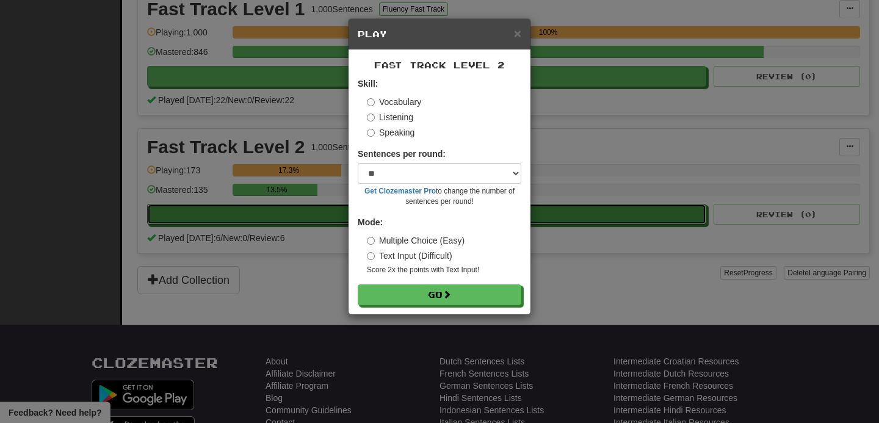  I want to click on label: Speaking, so click(391, 132).